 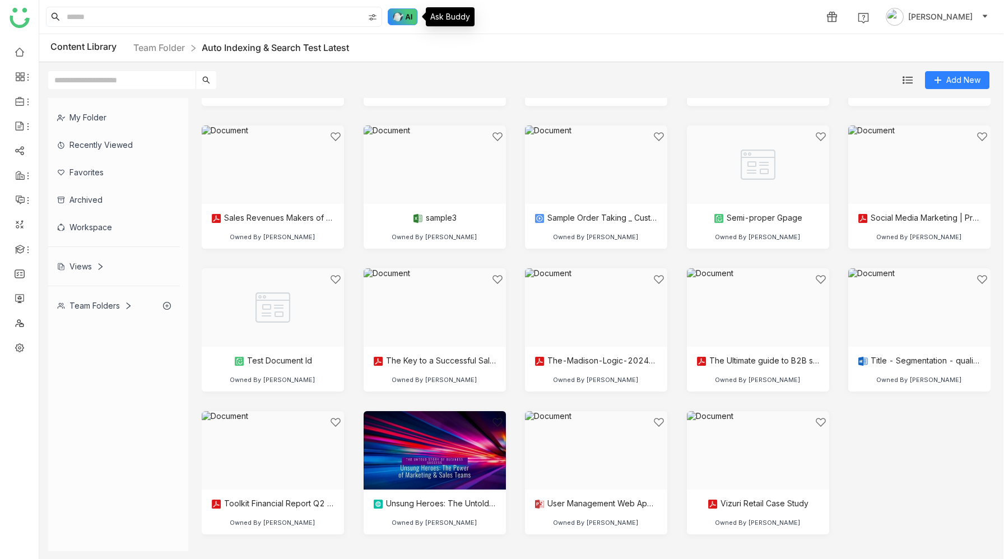 I want to click on div: The Ultimate guide to B2B sales funnels, so click(x=758, y=361).